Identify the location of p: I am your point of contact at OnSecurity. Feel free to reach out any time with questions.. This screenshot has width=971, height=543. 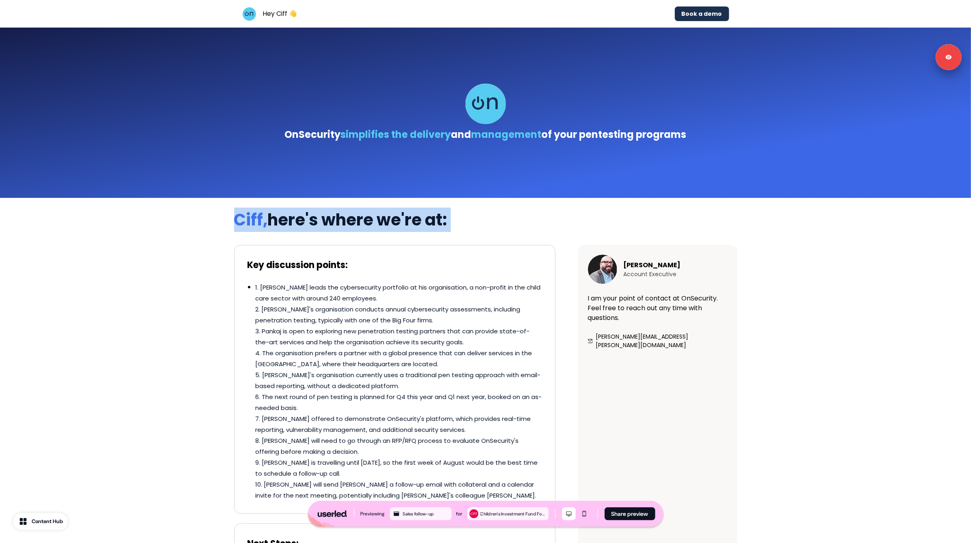
(658, 308).